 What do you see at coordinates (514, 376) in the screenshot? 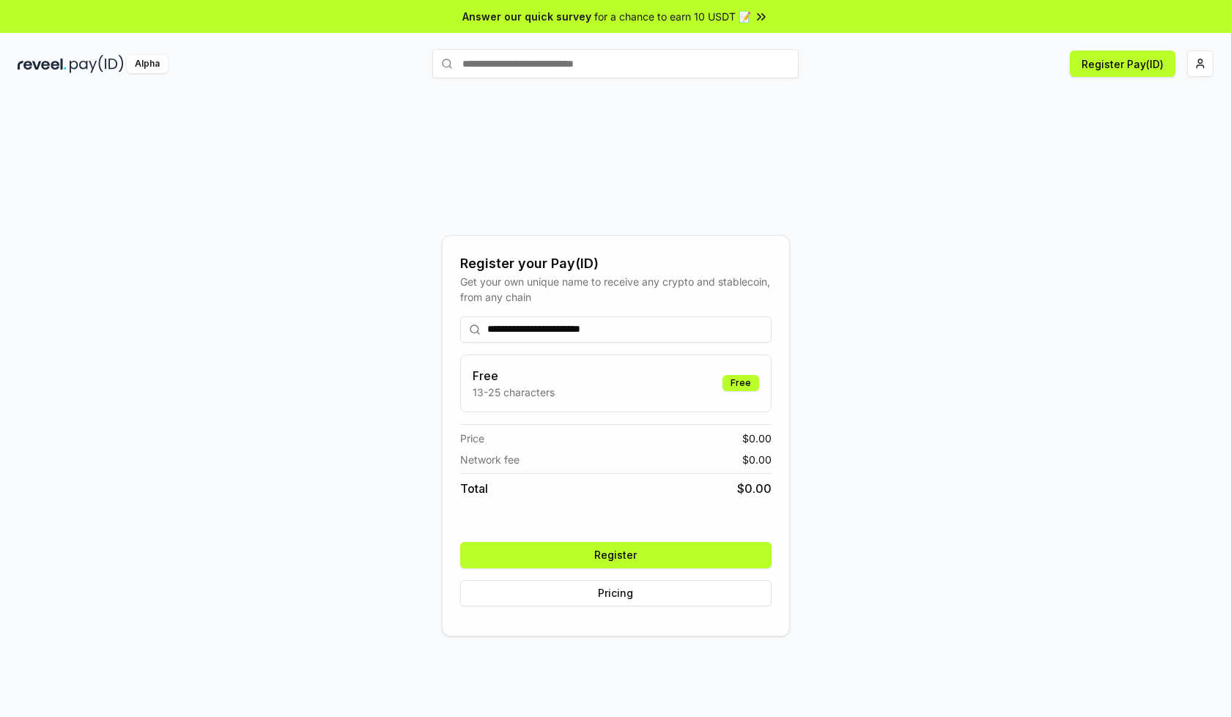
I see `h3: Free` at bounding box center [514, 376].